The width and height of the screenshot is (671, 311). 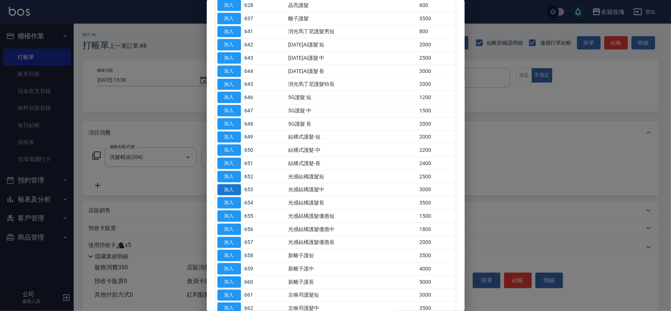 What do you see at coordinates (254, 256) in the screenshot?
I see `td: 658` at bounding box center [254, 256].